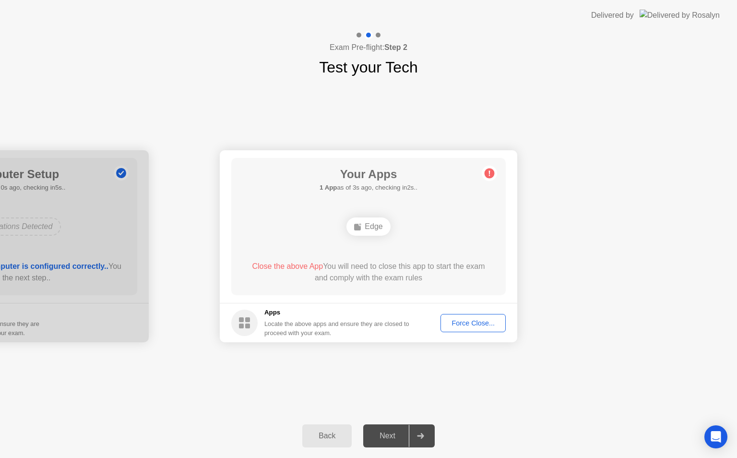 Image resolution: width=737 pixels, height=458 pixels. What do you see at coordinates (368, 174) in the screenshot?
I see `h1: Your Apps` at bounding box center [368, 174].